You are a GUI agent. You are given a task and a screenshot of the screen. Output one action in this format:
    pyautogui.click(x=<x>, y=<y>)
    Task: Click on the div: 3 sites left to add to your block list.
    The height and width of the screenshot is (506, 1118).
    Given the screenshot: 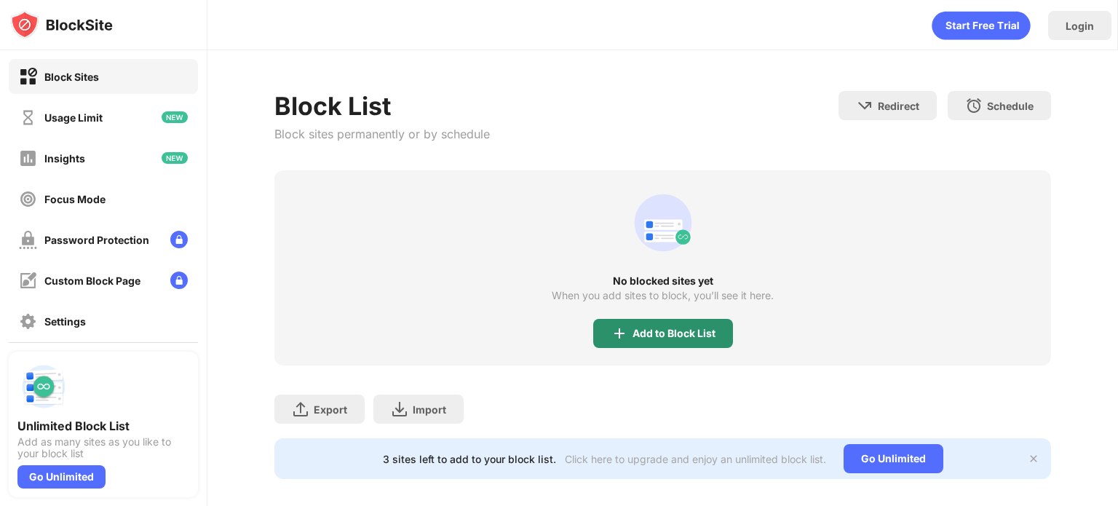 What is the action you would take?
    pyautogui.click(x=470, y=459)
    